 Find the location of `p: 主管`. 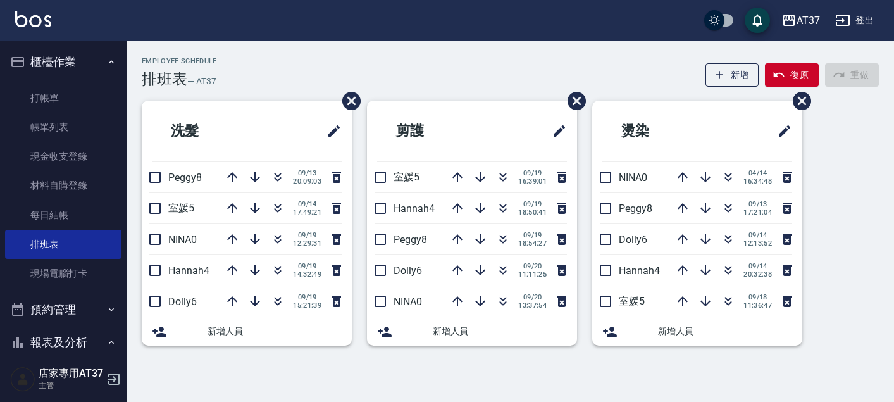

p: 主管 is located at coordinates (71, 385).